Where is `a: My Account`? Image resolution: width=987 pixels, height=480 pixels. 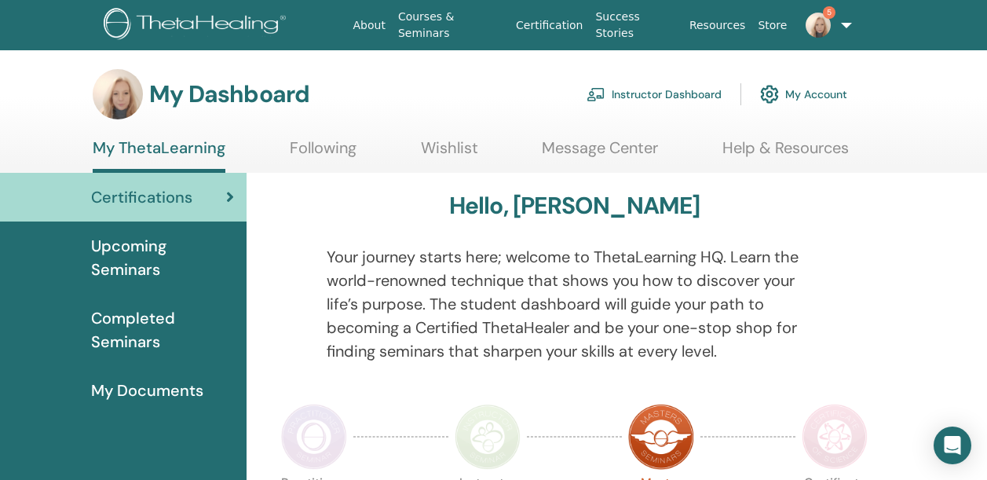
a: My Account is located at coordinates (803, 94).